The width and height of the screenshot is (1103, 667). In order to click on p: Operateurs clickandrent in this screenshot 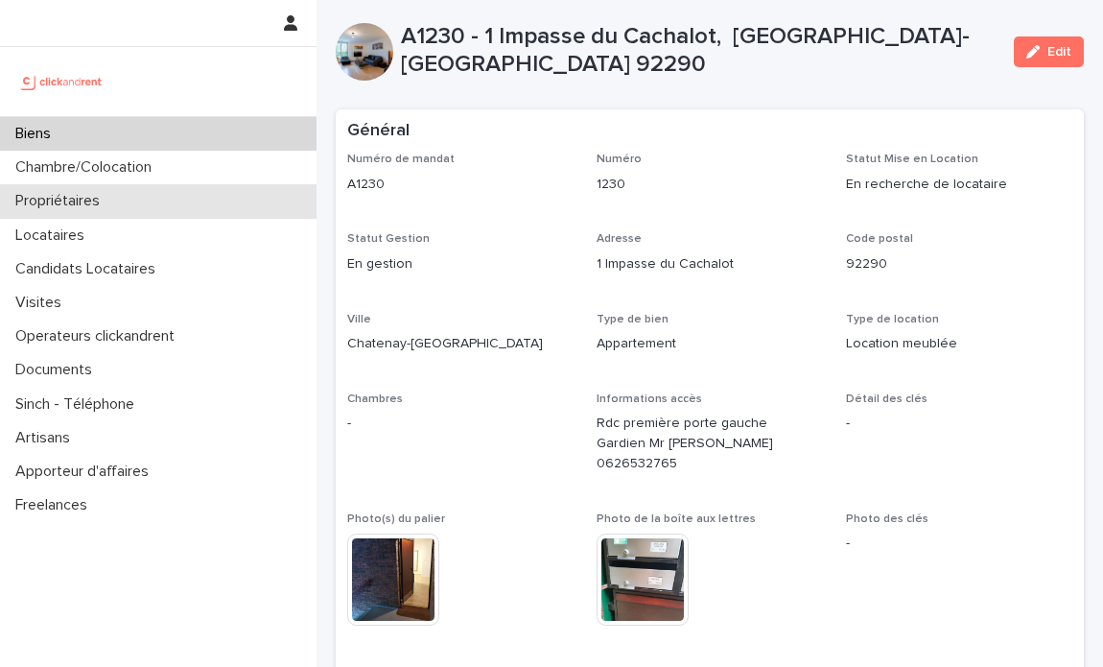, I will do `click(99, 336)`.